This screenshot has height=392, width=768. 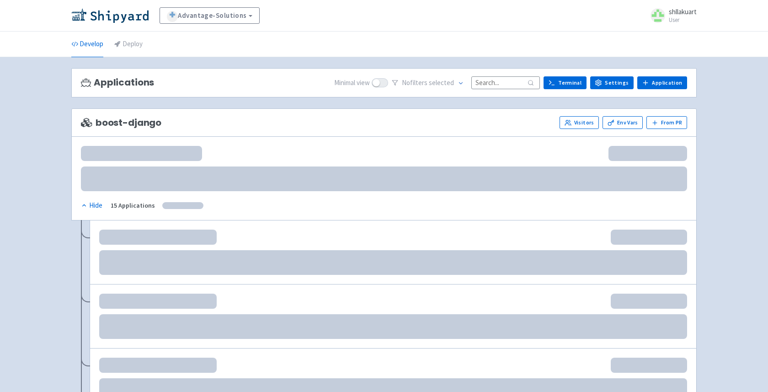 I want to click on a: Advantage-Solutions, so click(x=209, y=16).